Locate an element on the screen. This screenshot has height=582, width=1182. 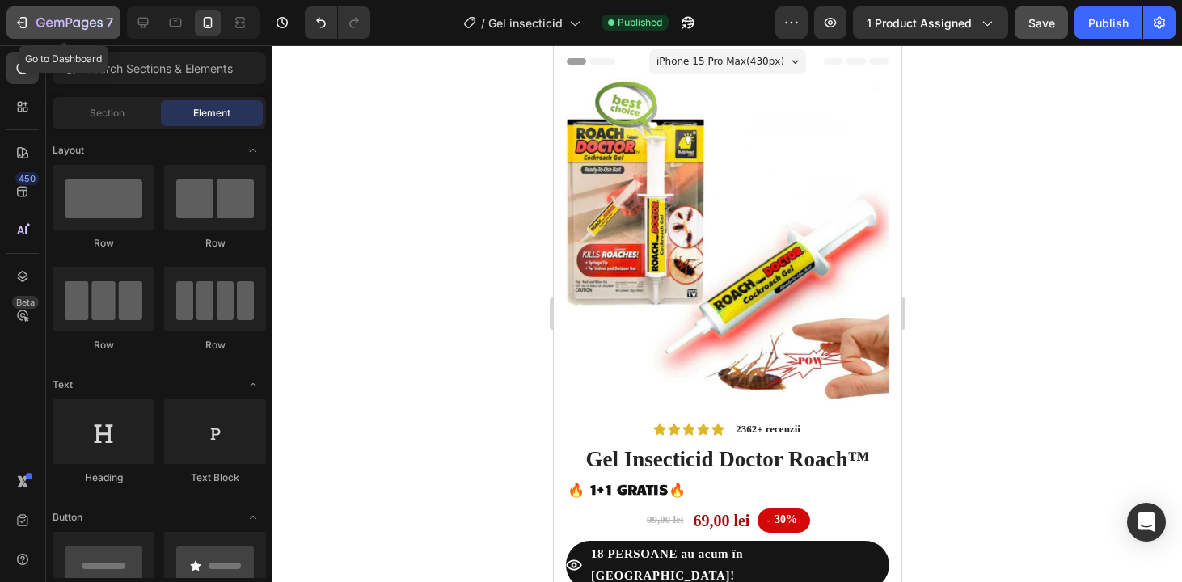
button: 1 product assigned is located at coordinates (930, 23).